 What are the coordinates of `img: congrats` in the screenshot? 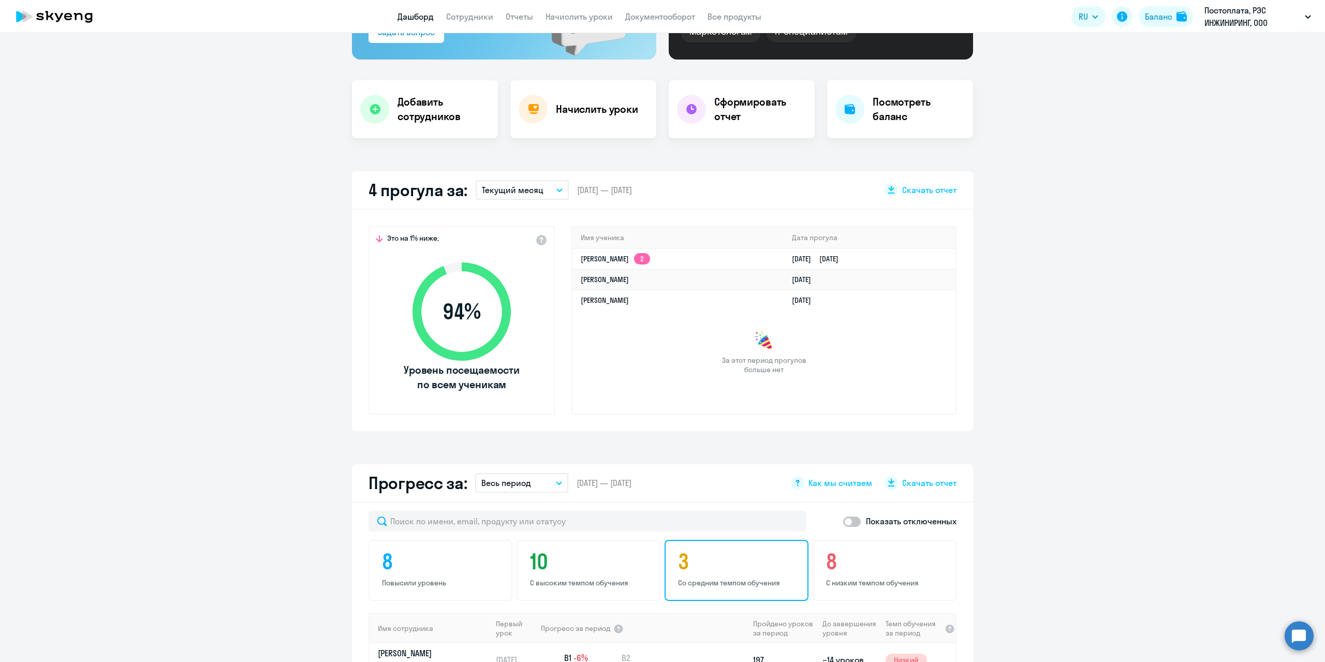 It's located at (764, 341).